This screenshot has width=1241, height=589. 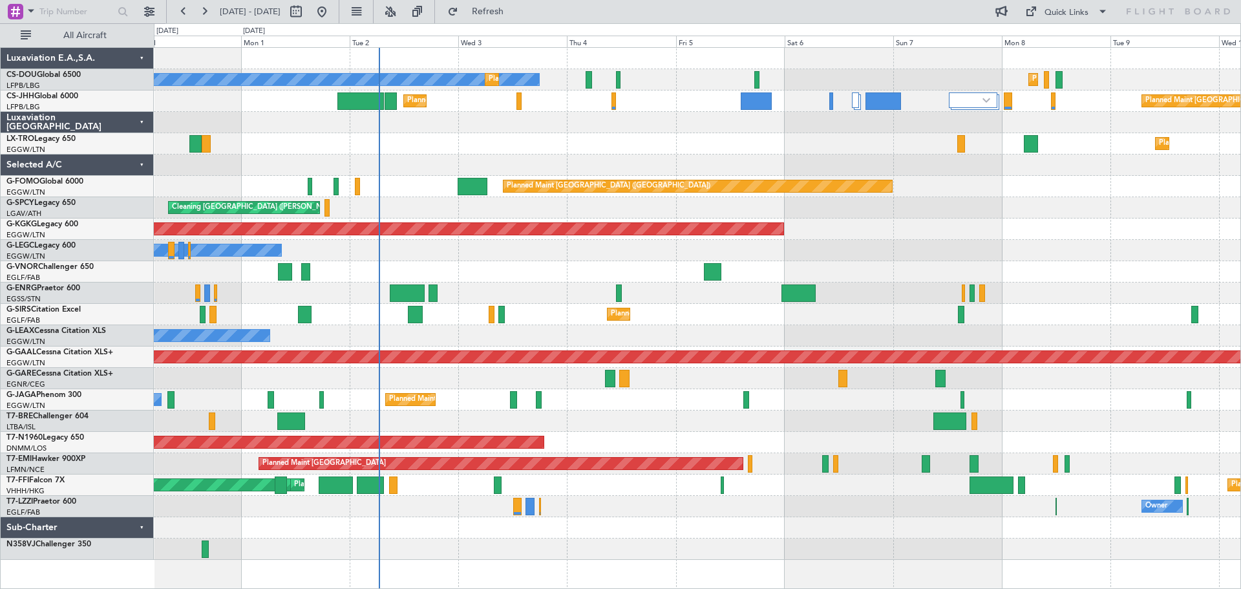 What do you see at coordinates (839, 41) in the screenshot?
I see `div: Sat 6` at bounding box center [839, 41].